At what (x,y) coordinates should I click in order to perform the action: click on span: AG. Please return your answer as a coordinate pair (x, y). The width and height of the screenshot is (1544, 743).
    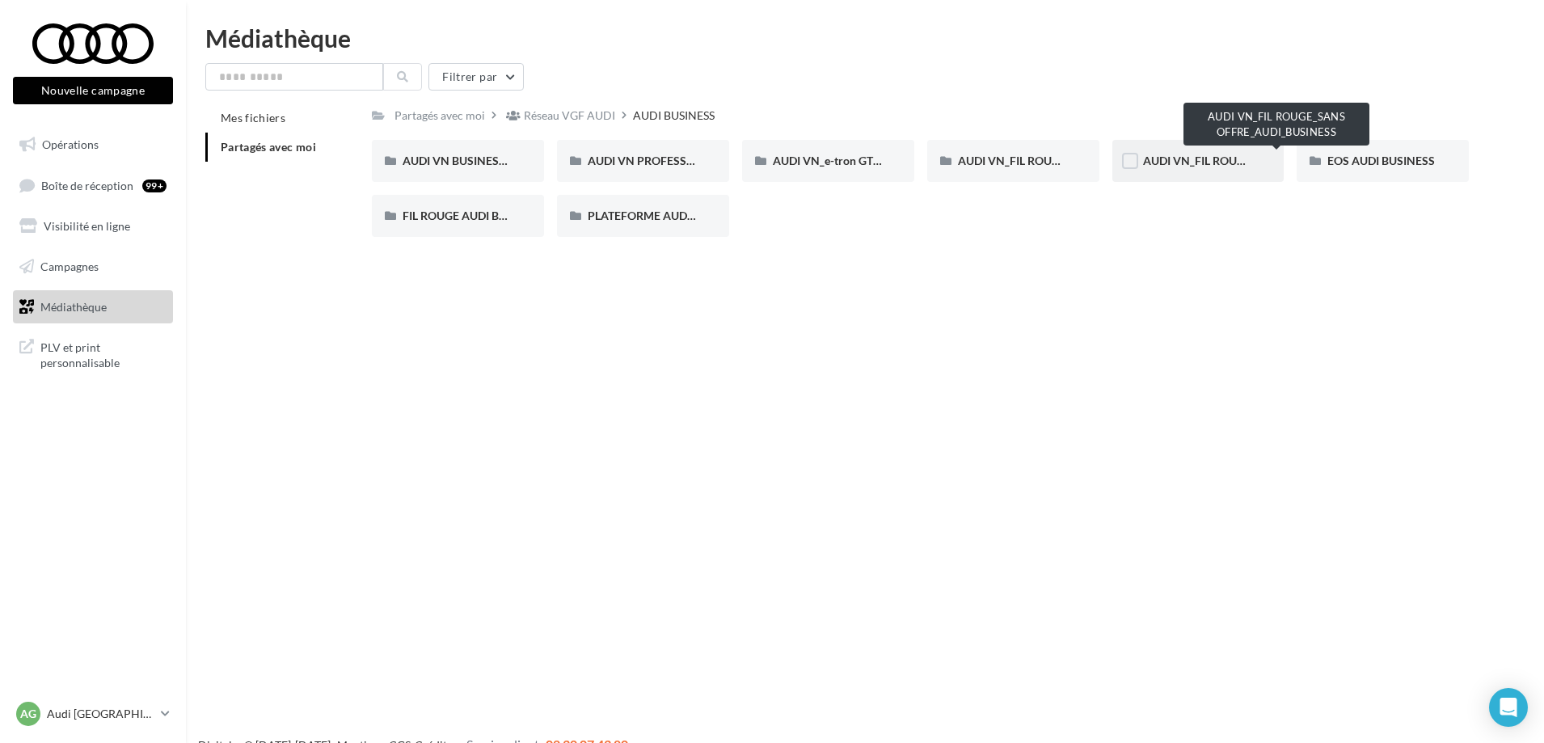
    Looking at the image, I should click on (28, 714).